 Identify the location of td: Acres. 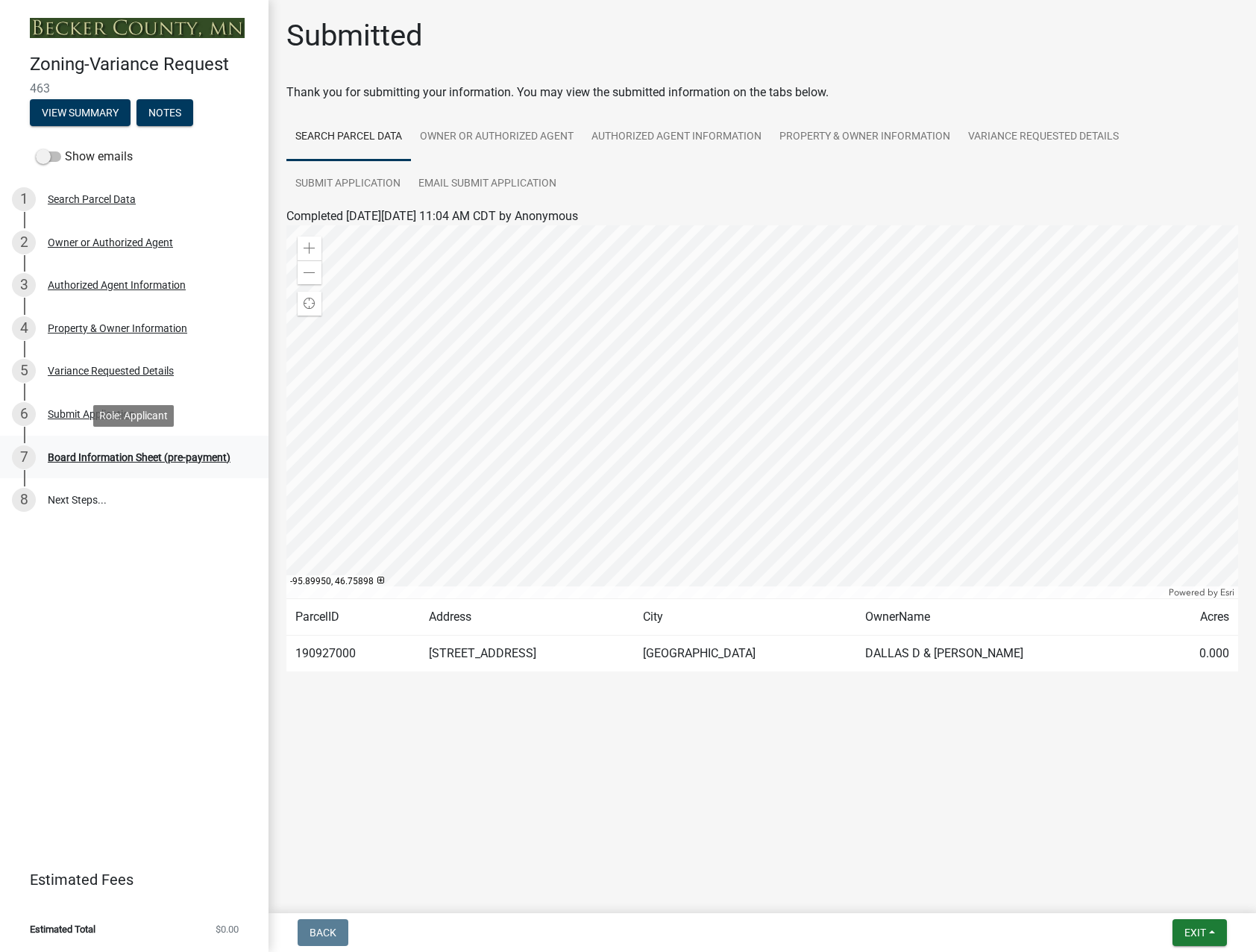
(1197, 617).